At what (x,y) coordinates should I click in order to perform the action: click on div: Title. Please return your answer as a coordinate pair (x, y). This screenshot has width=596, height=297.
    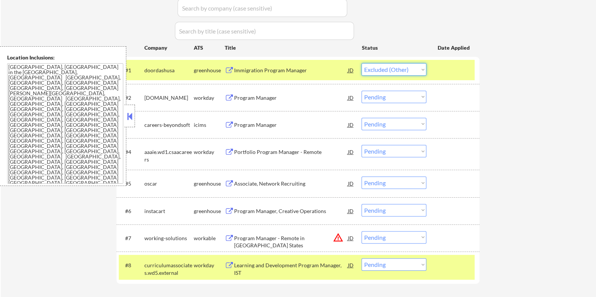
    Looking at the image, I should click on (289, 48).